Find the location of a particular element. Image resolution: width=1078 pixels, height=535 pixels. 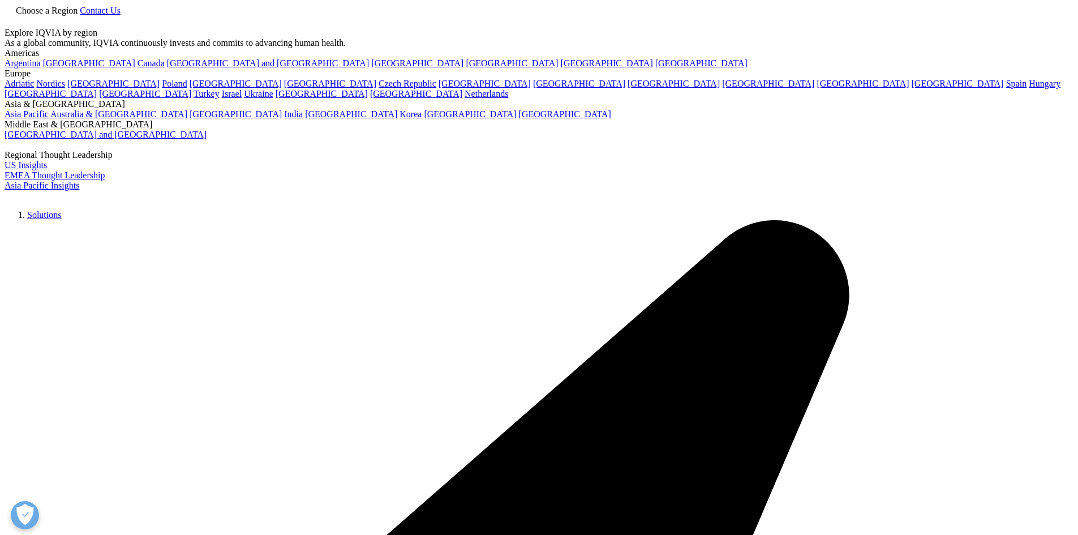

a: Ukraine is located at coordinates (259, 93).